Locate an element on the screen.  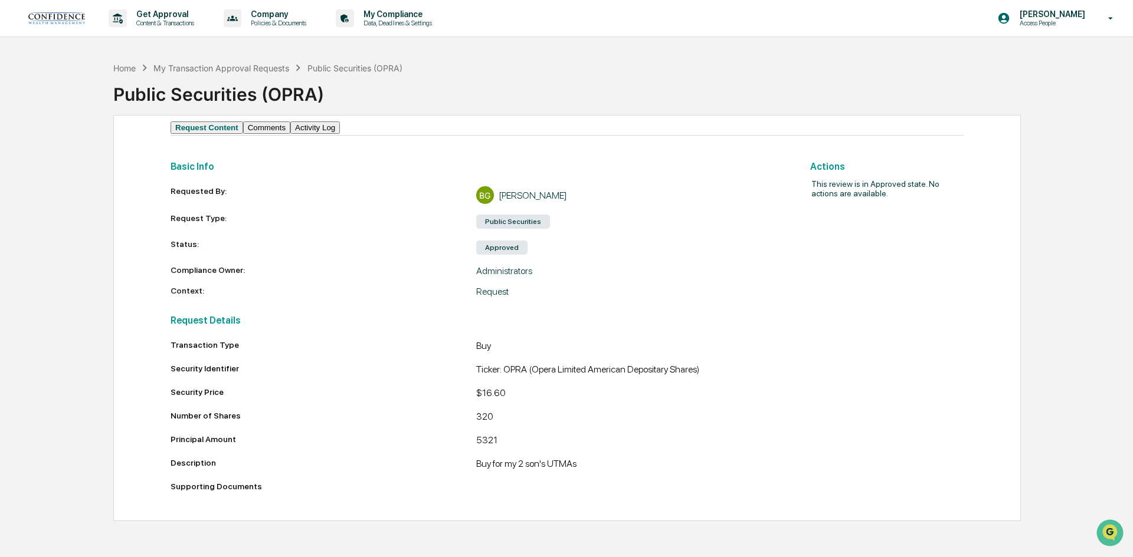
img: logo is located at coordinates (57, 18).